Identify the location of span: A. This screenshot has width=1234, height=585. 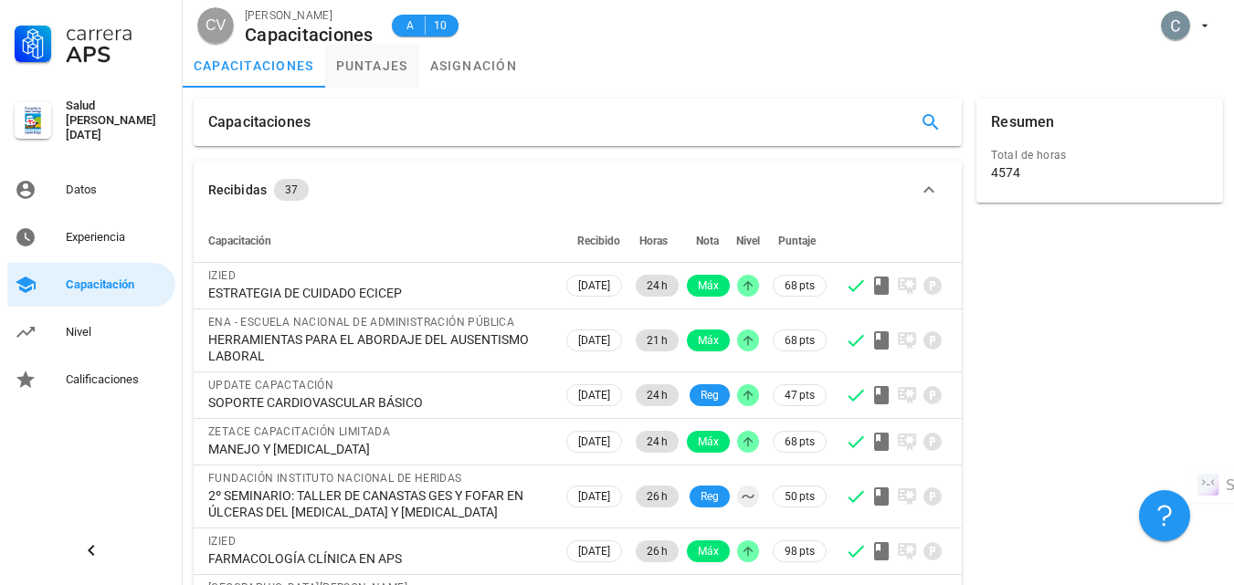
(410, 26).